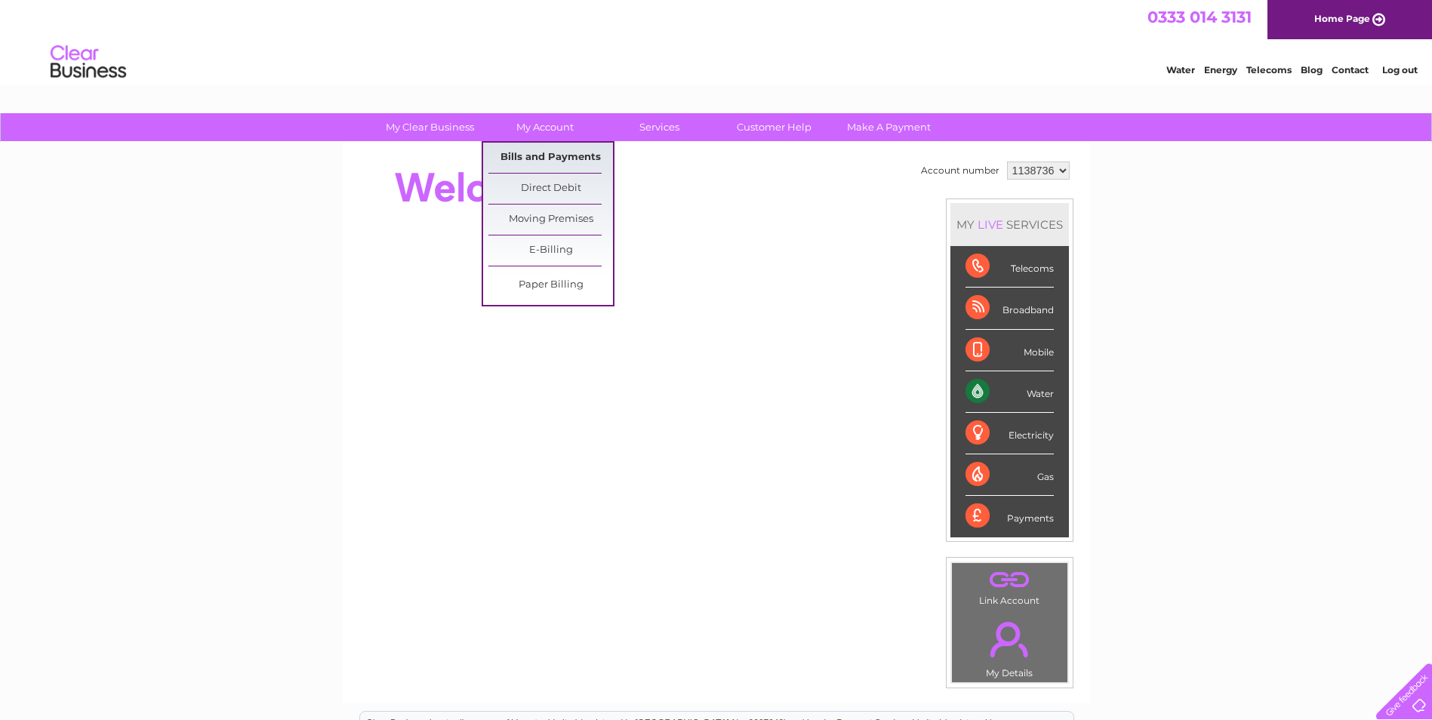 Image resolution: width=1432 pixels, height=720 pixels. I want to click on a: Customer Help, so click(774, 127).